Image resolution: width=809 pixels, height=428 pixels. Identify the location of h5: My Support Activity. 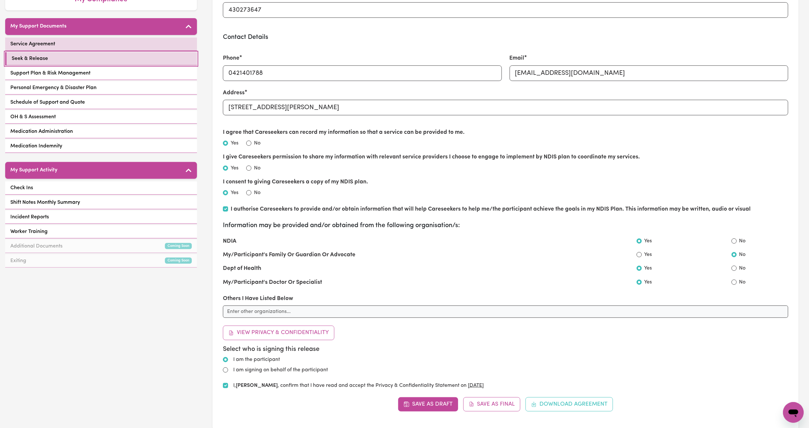
(34, 170).